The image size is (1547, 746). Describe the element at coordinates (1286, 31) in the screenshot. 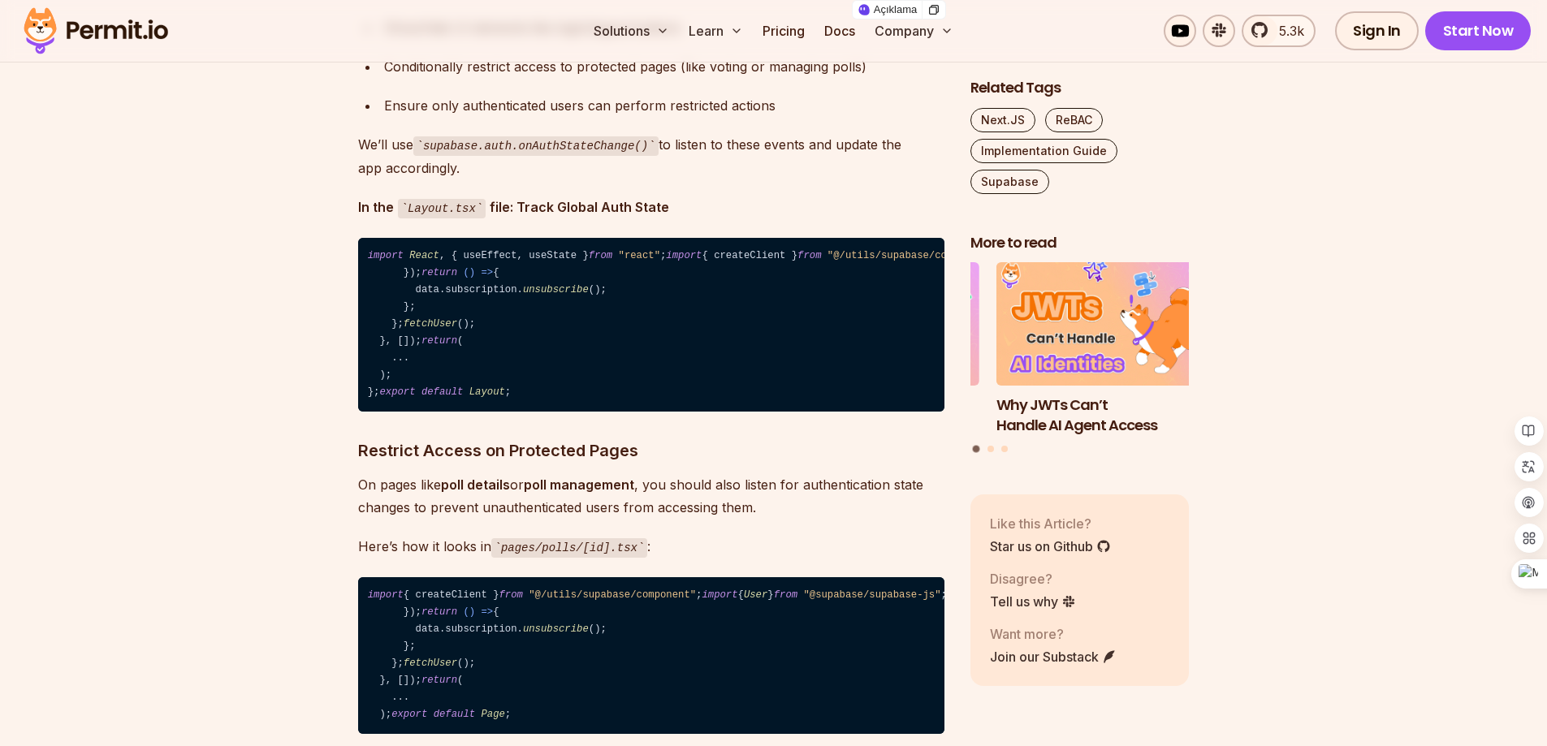

I see `span: 5.3k` at that location.